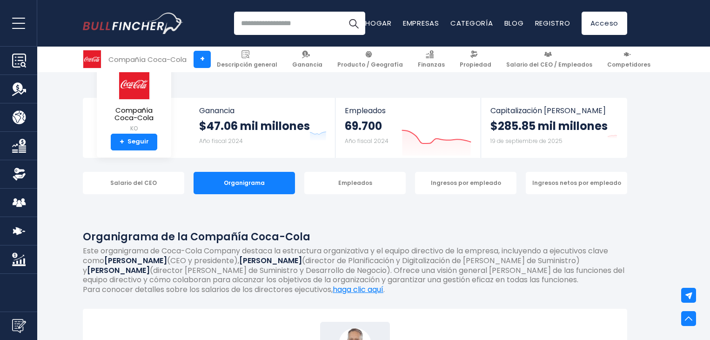 This screenshot has height=340, width=710. Describe the element at coordinates (19, 174) in the screenshot. I see `img: Propiedad` at that location.